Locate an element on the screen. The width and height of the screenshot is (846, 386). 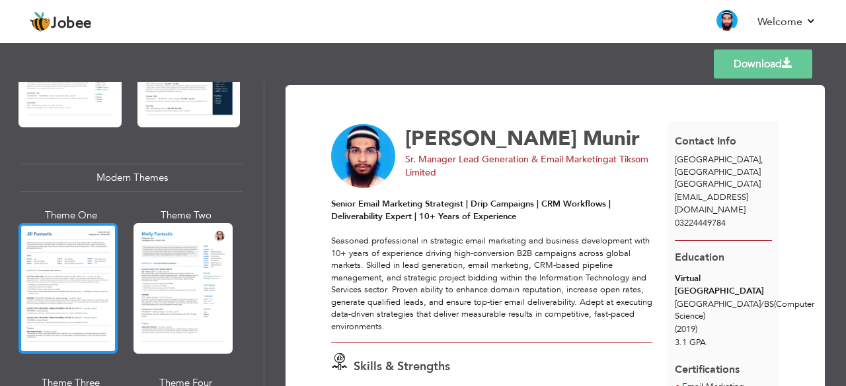
span: Education is located at coordinates (699, 258).